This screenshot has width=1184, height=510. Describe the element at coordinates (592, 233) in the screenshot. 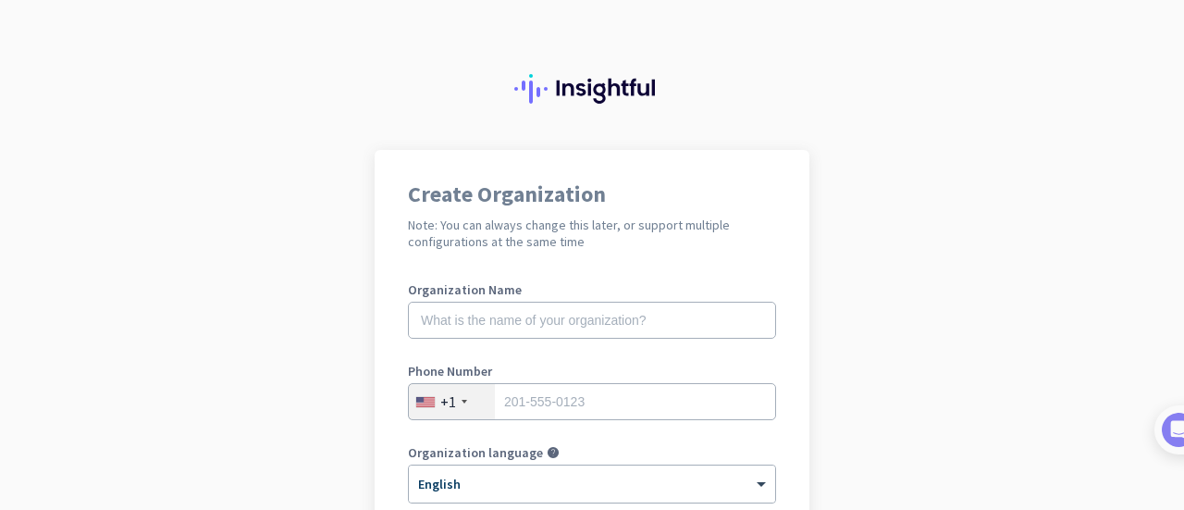

I see `h2: Note: You can always change this later, or support multiple configurations at the same time` at that location.